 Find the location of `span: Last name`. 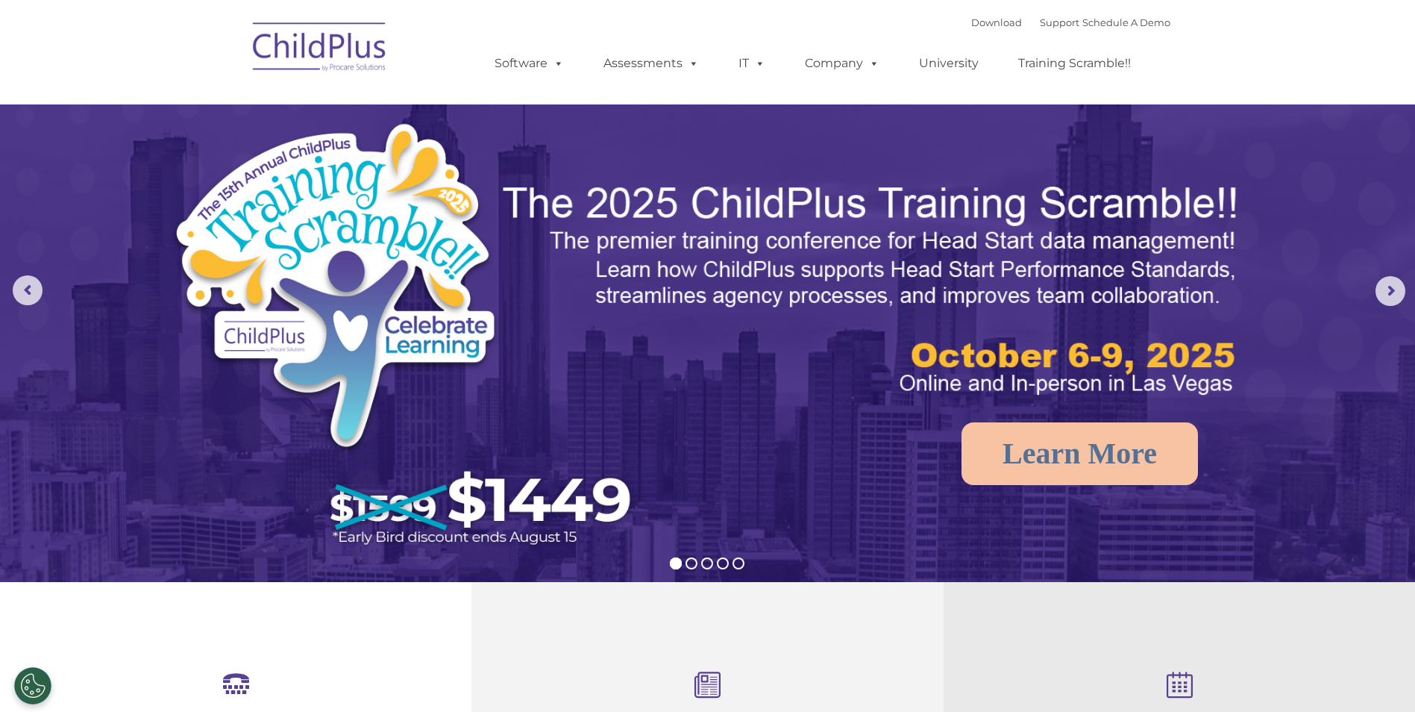

span: Last name is located at coordinates (230, 104).